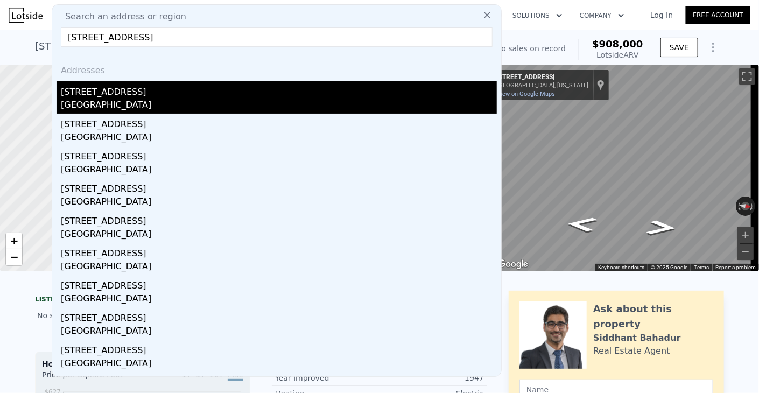 The width and height of the screenshot is (759, 393). Describe the element at coordinates (669, 267) in the screenshot. I see `span: © 2025 Google` at that location.